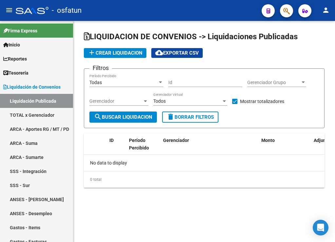 This screenshot has width=335, height=242. Describe the element at coordinates (123, 117) in the screenshot. I see `span: Buscar Liquidacion` at that location.